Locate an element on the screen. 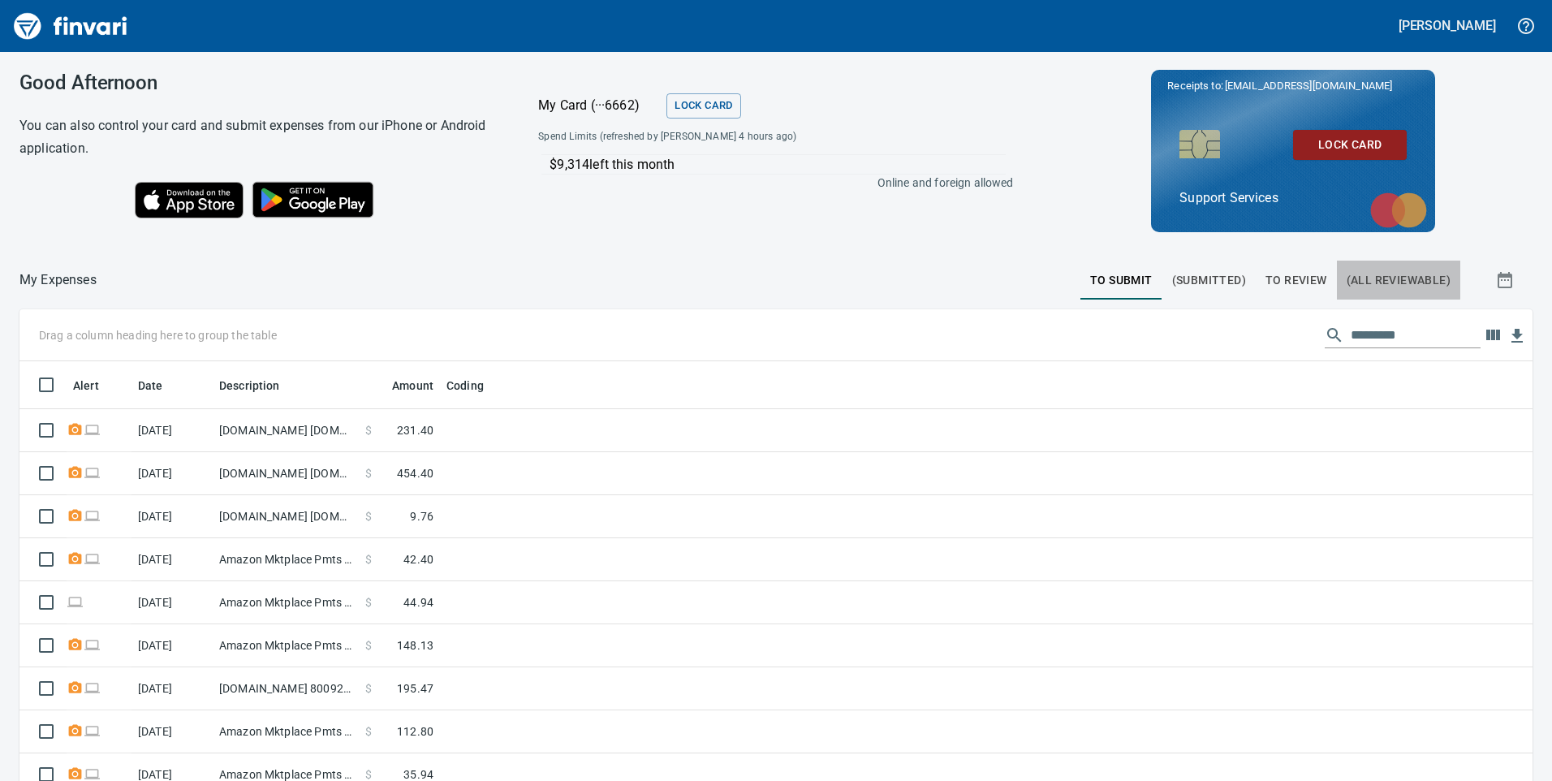 The width and height of the screenshot is (1552, 781). span: 42.40 is located at coordinates (418, 559).